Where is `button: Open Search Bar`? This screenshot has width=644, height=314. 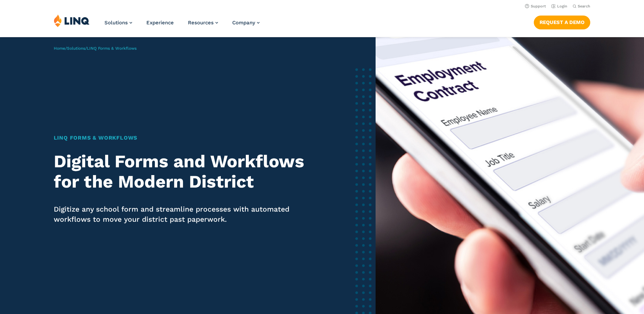 button: Open Search Bar is located at coordinates (581, 6).